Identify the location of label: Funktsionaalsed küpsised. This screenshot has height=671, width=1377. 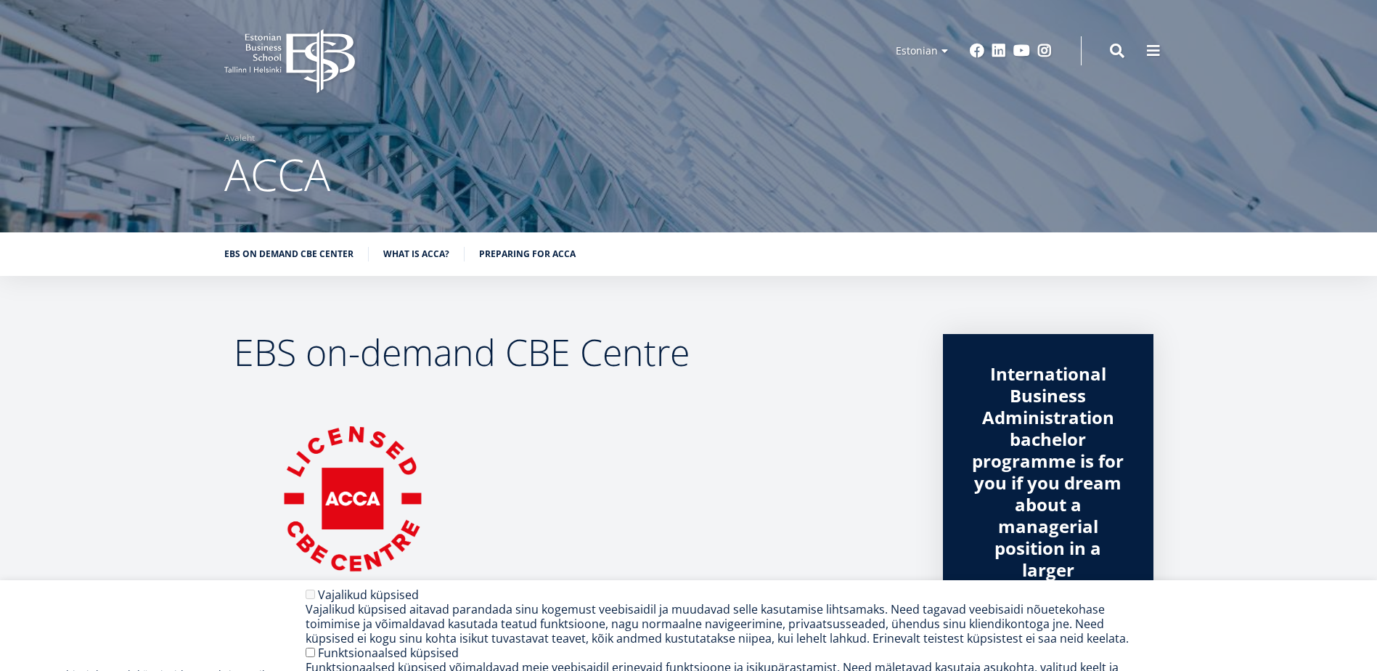
(388, 653).